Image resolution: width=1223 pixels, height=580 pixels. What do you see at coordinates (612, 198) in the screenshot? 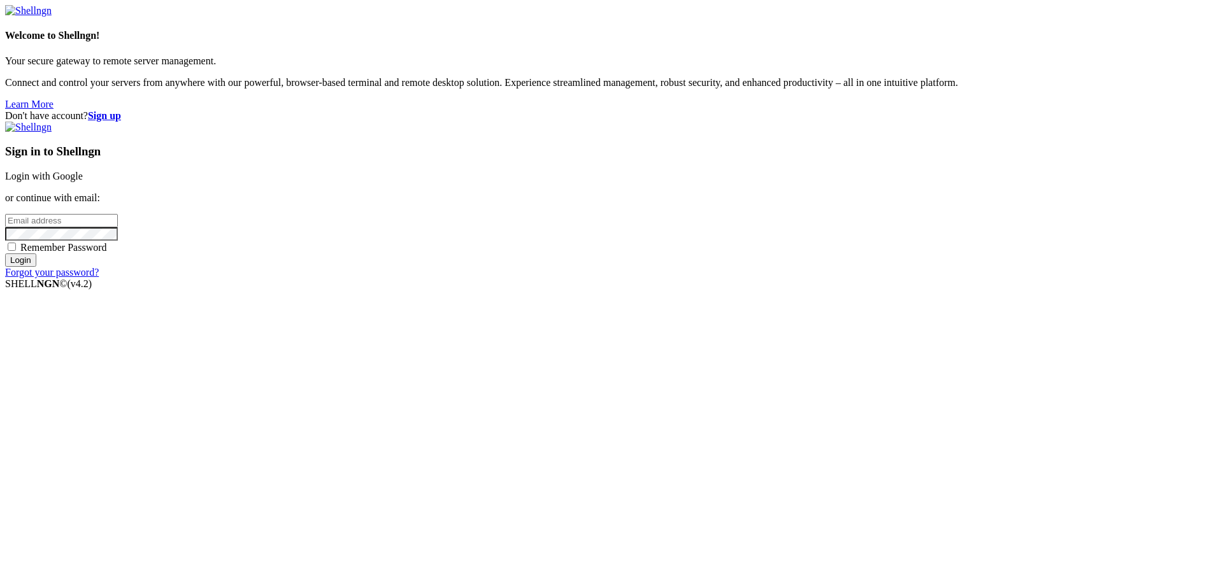
I see `p: or continue with email:` at bounding box center [612, 198].